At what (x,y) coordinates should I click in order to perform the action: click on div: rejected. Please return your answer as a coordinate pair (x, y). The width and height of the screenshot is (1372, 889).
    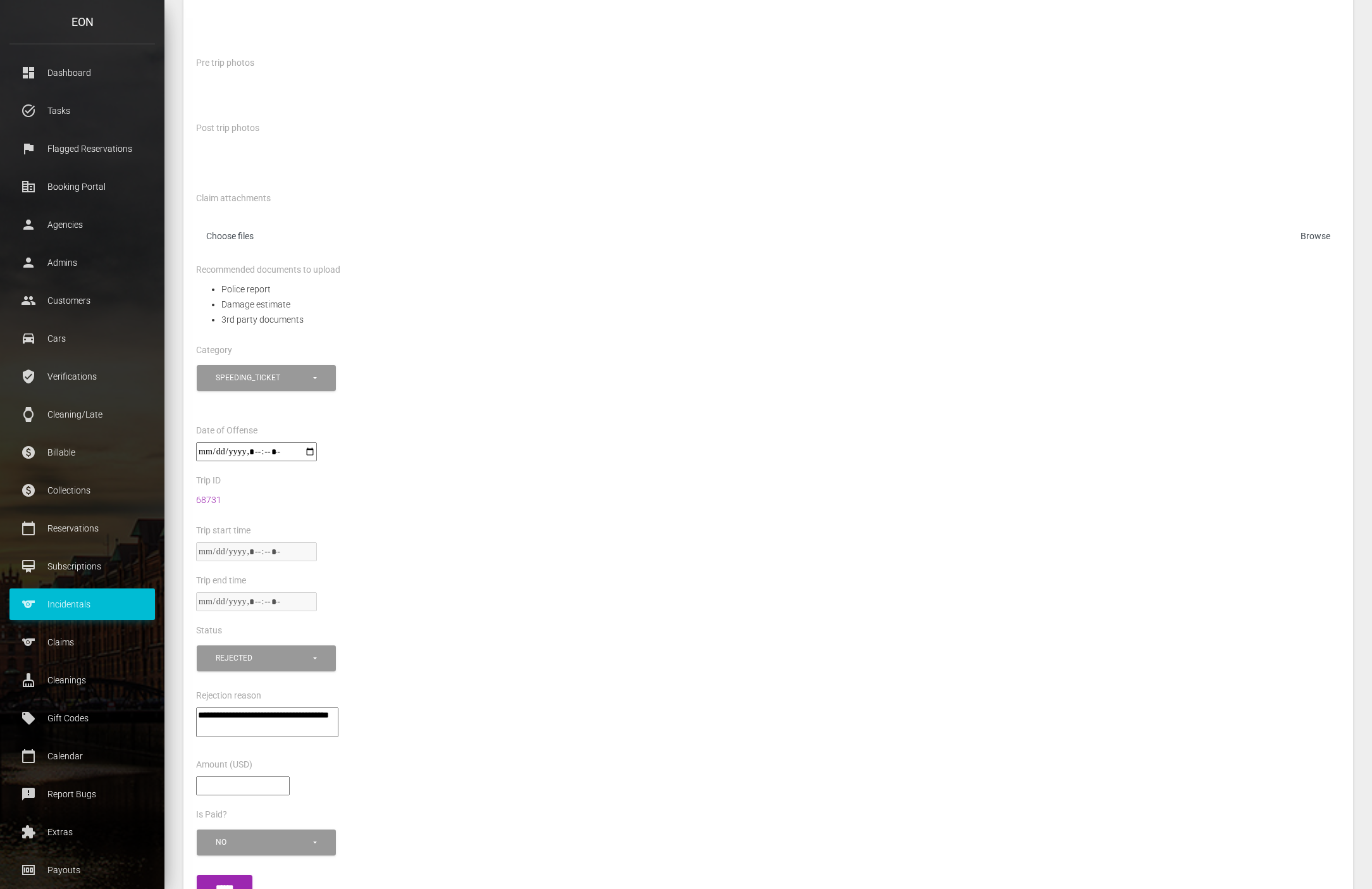
    Looking at the image, I should click on (264, 658).